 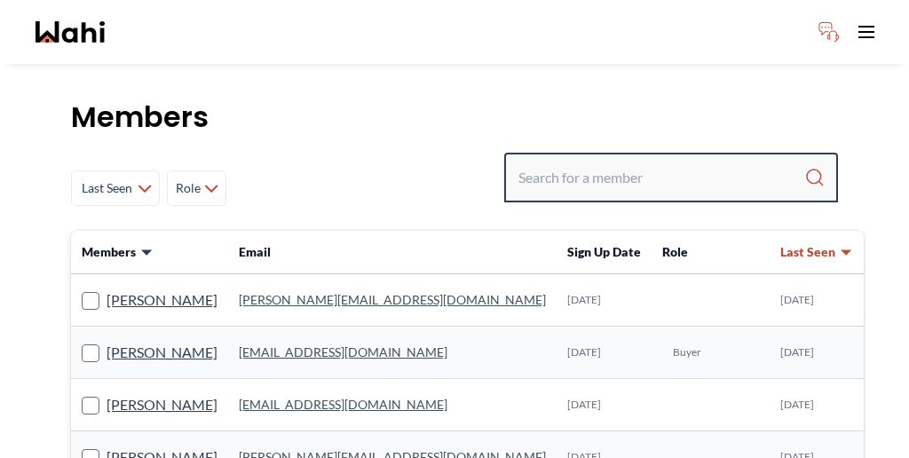 I want to click on span: Sign Up Date, so click(x=604, y=251).